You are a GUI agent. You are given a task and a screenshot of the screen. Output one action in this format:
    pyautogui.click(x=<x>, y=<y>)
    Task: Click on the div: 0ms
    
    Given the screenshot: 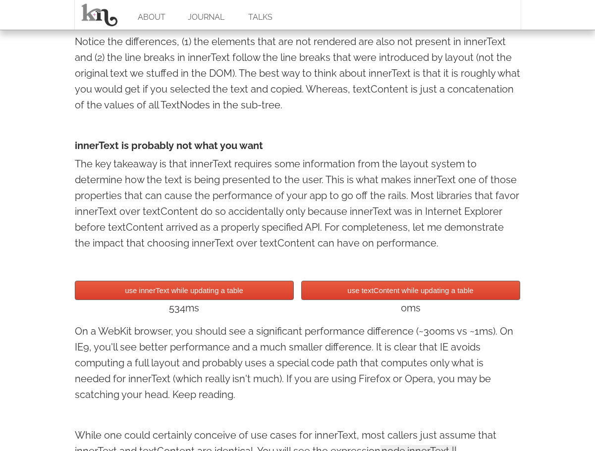 What is the action you would take?
    pyautogui.click(x=411, y=308)
    